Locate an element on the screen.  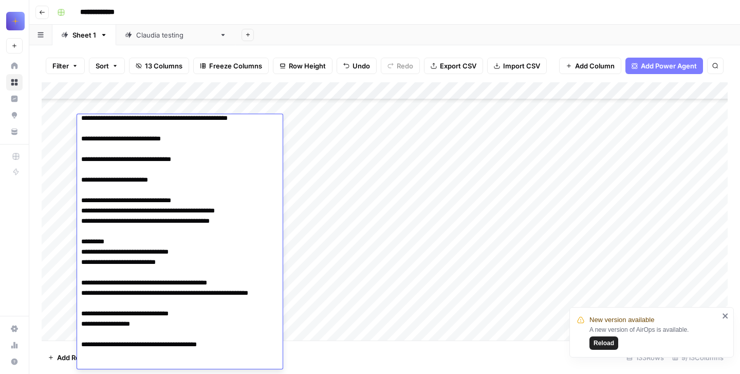
div: 133 Rows is located at coordinates (645, 357).